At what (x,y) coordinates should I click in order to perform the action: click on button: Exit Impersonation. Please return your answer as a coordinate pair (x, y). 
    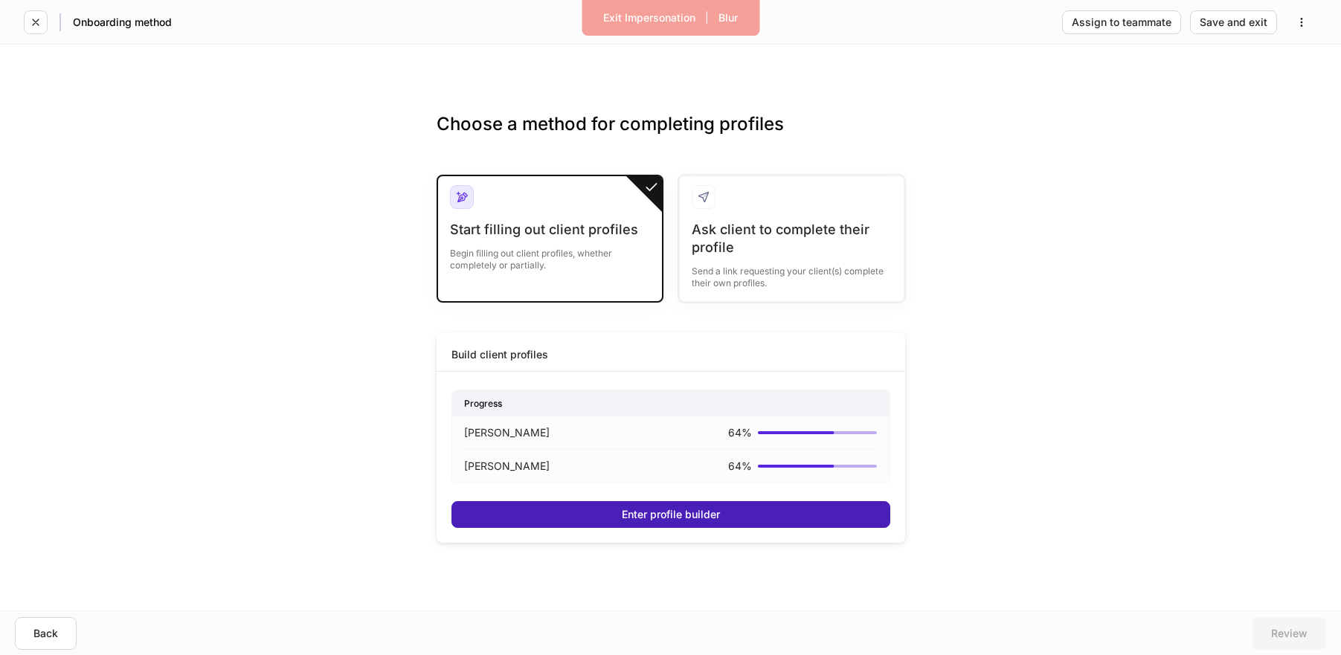
    Looking at the image, I should click on (649, 18).